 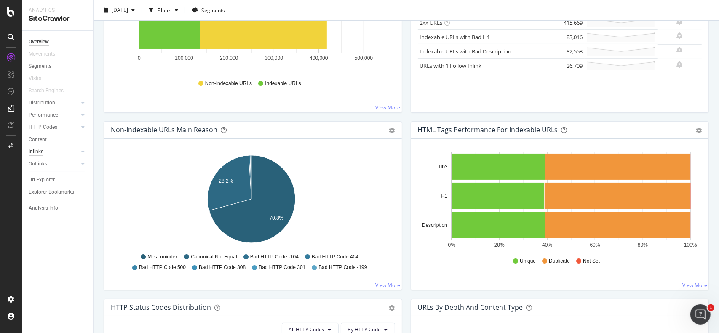 I want to click on span: Canonical Not Equal, so click(x=214, y=257).